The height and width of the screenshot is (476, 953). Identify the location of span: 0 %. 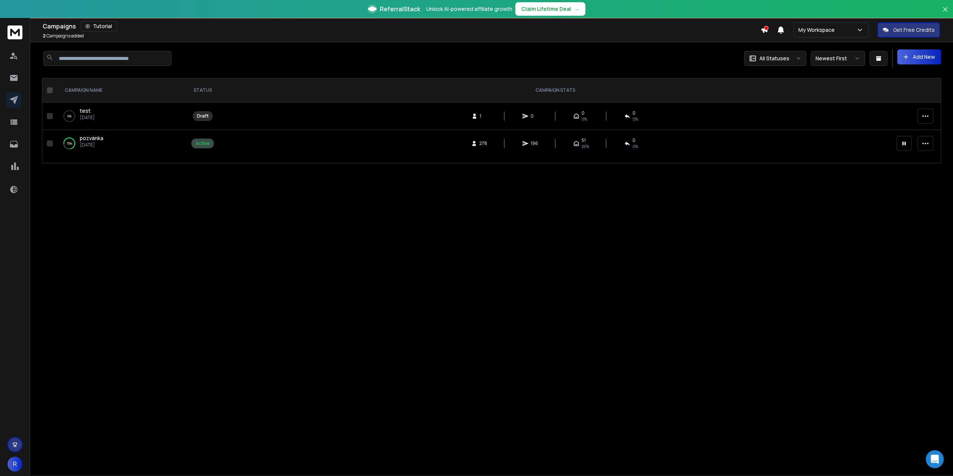
(635, 146).